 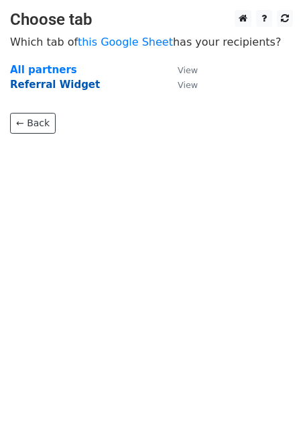 I want to click on a: Referral Widget, so click(x=55, y=85).